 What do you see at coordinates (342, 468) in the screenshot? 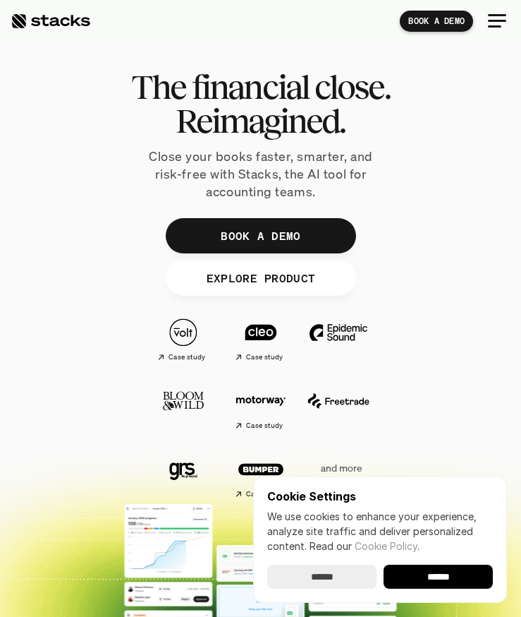
I see `p: and more` at bounding box center [342, 468].